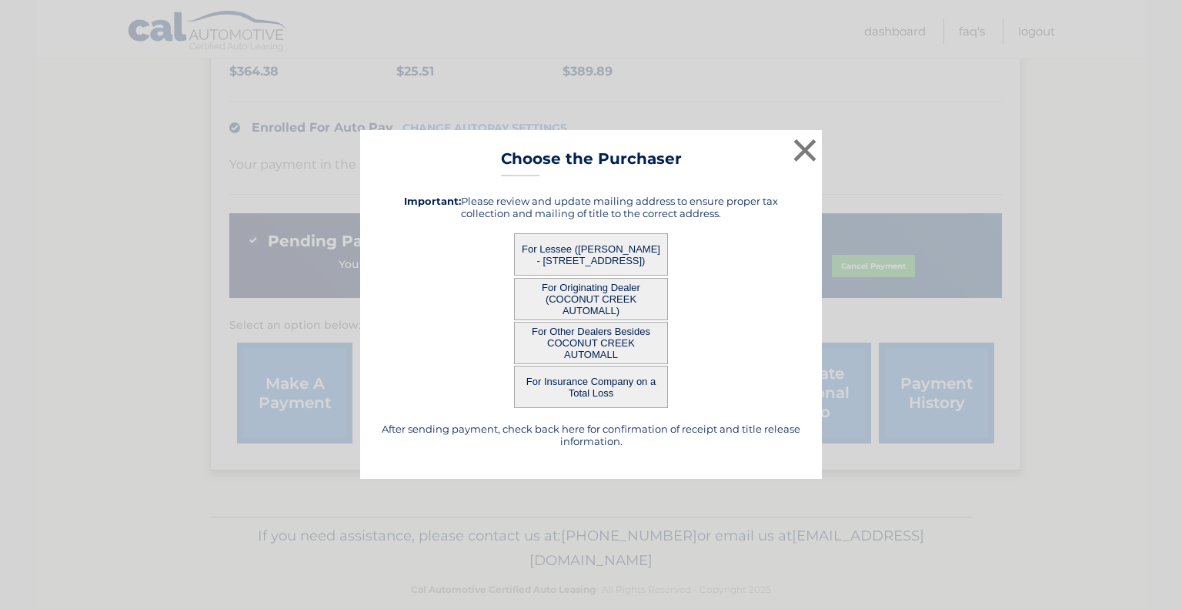  I want to click on h5: After sending payment, check back here for confirmation of receipt and title release information., so click(591, 435).